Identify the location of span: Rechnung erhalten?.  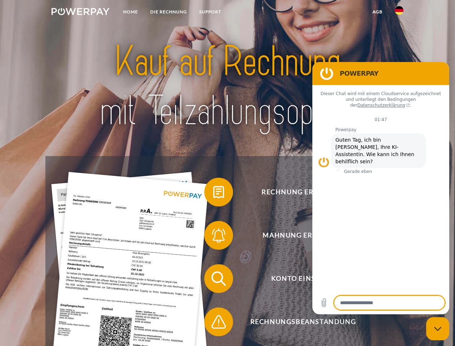
(303, 192).